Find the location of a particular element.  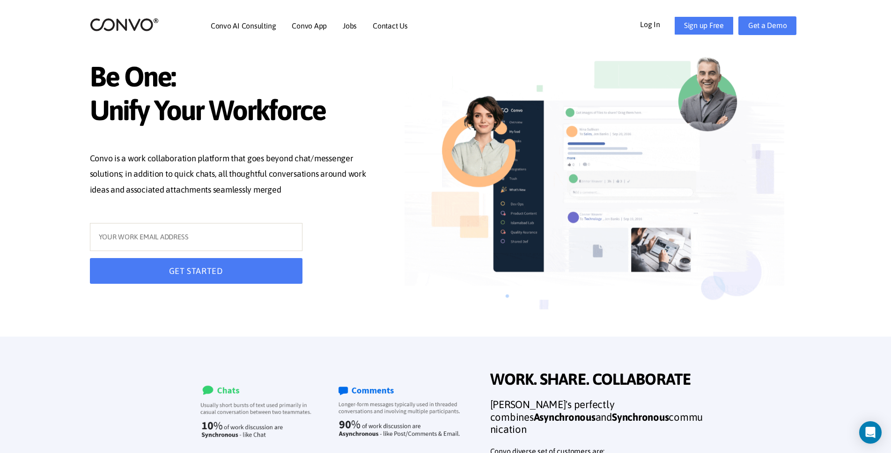

img: logo_2.png is located at coordinates (124, 24).